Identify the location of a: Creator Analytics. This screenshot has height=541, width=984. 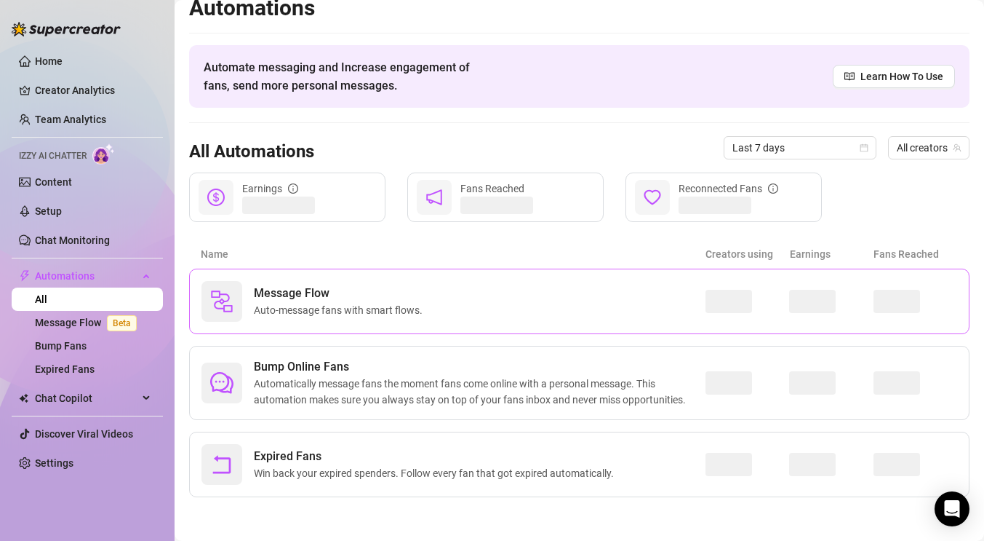
(93, 90).